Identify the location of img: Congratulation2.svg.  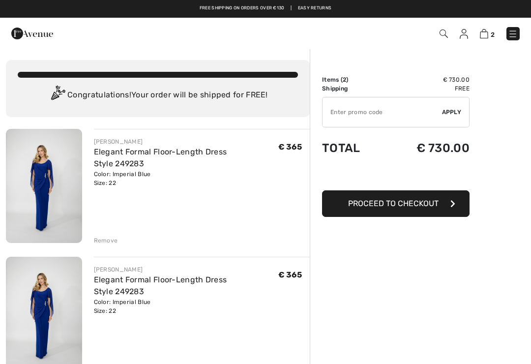
(58, 95).